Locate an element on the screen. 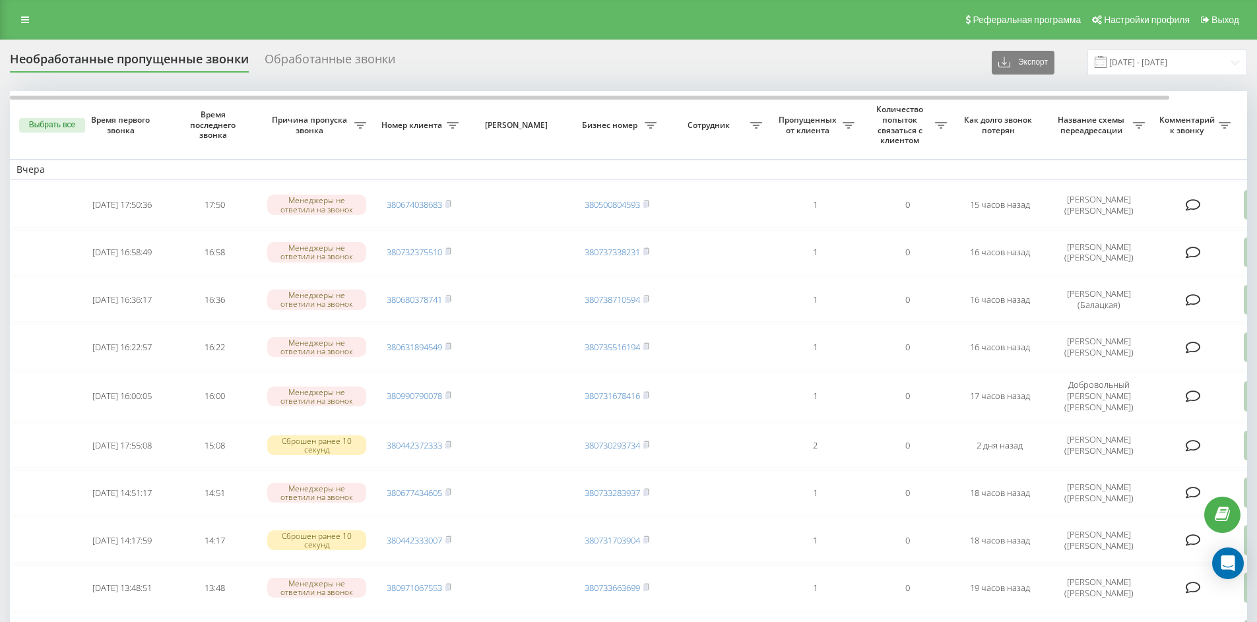 The image size is (1257, 622). a: 380631894549 is located at coordinates (414, 347).